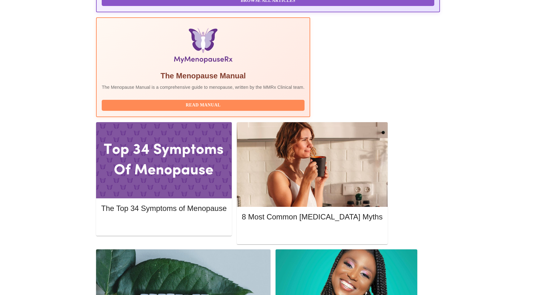  What do you see at coordinates (203, 76) in the screenshot?
I see `h5: The Menopause Manual` at bounding box center [203, 76].